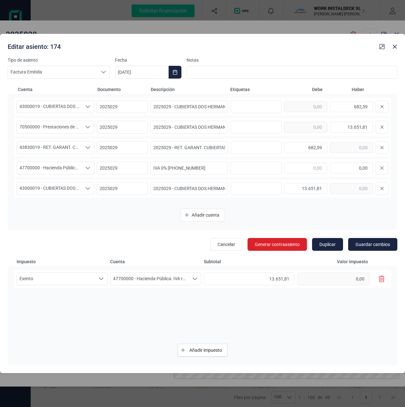 This screenshot has height=407, width=405. I want to click on button: Choose Date, so click(175, 72).